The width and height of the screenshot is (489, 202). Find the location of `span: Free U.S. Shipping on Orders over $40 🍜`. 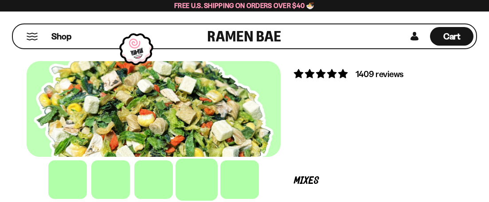

span: Free U.S. Shipping on Orders over $40 🍜 is located at coordinates (244, 5).